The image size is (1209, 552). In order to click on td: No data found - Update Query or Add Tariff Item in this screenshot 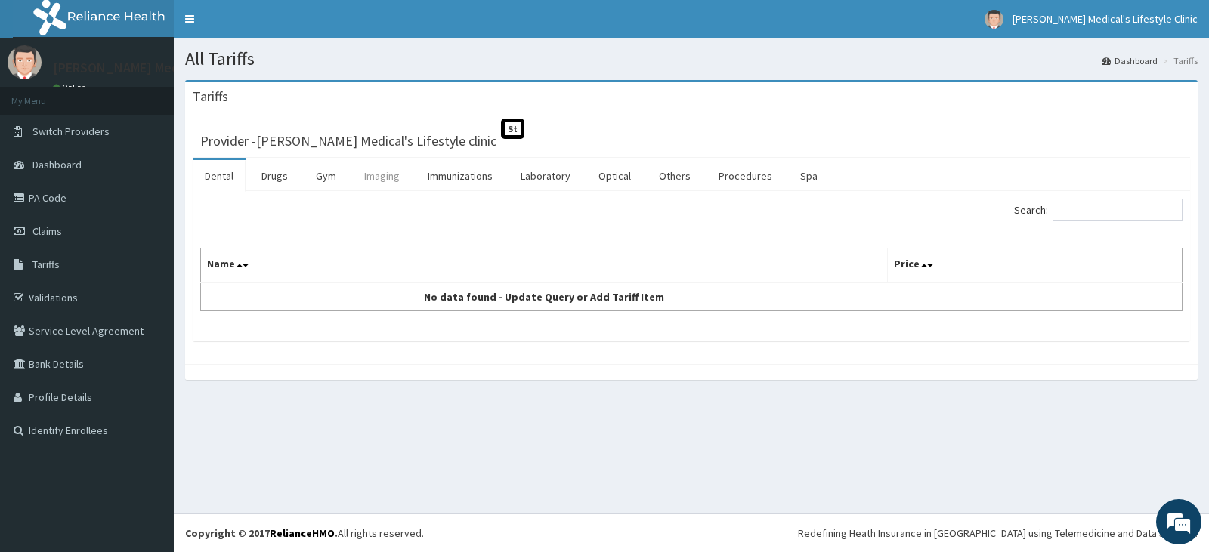, I will do `click(544, 297)`.